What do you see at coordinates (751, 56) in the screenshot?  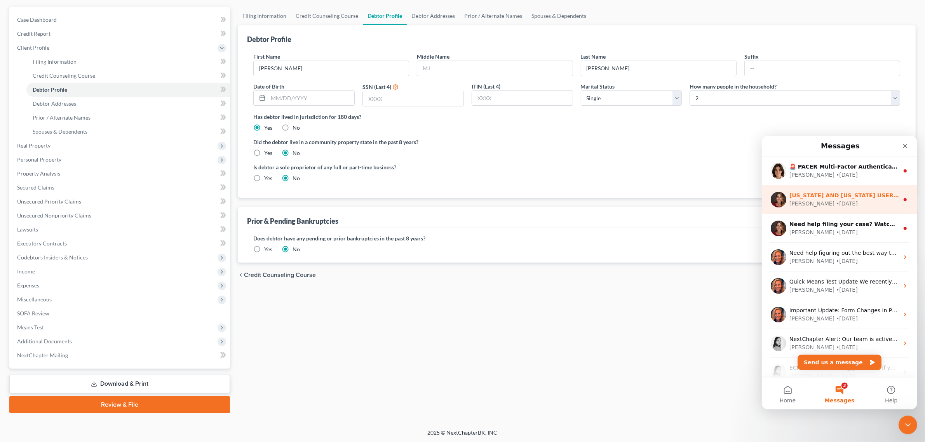 I see `label: Suffix` at bounding box center [751, 56].